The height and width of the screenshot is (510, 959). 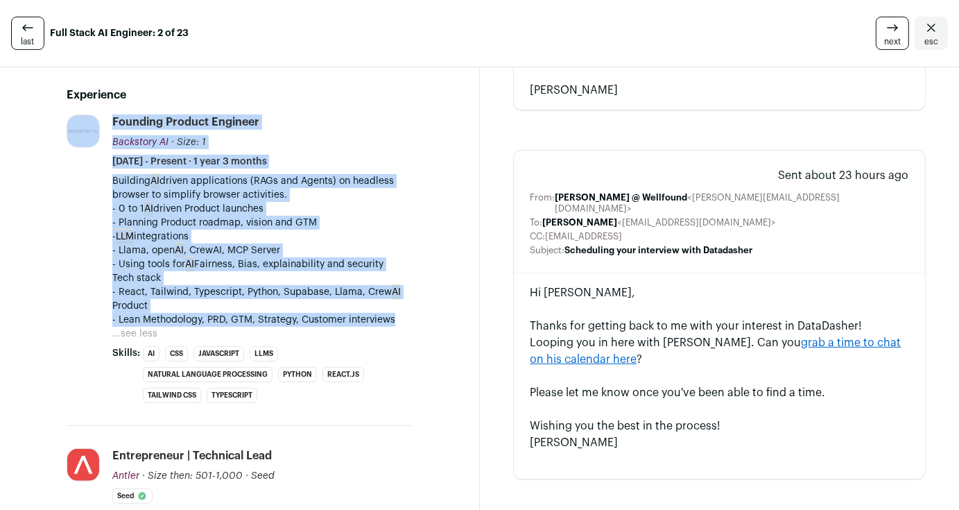 I want to click on span: Antler, so click(x=125, y=476).